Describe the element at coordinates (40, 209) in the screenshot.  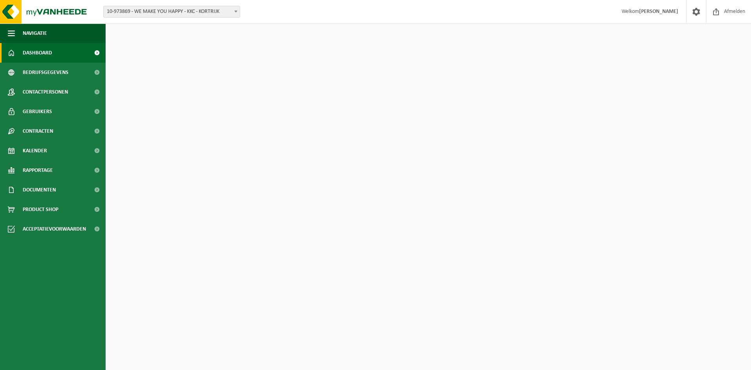
I see `span: Product Shop` at that location.